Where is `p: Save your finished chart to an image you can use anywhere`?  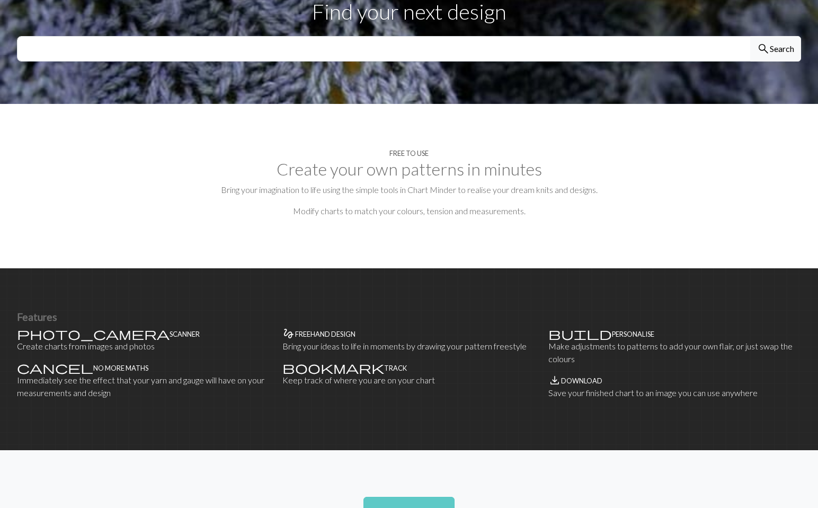 p: Save your finished chart to an image you can use anywhere is located at coordinates (675, 393).